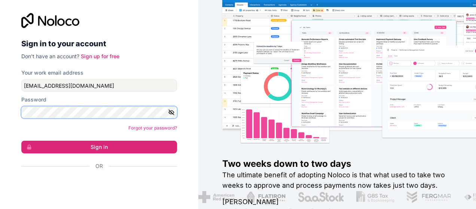 Image resolution: width=476 pixels, height=209 pixels. I want to click on h2: Sign in to your account, so click(99, 44).